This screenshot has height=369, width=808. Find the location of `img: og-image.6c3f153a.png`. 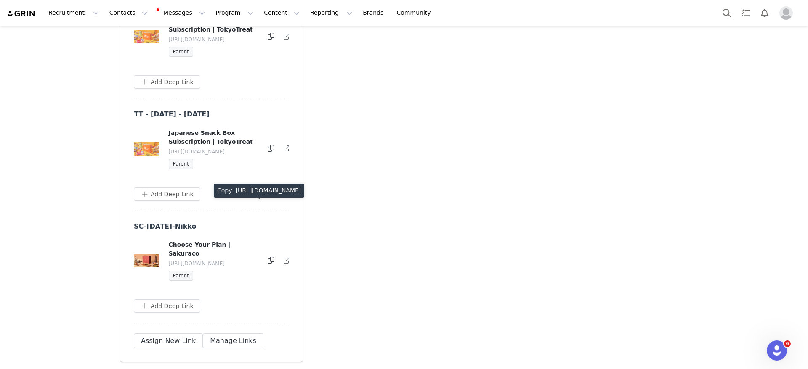

img: og-image.6c3f153a.png is located at coordinates (146, 261).